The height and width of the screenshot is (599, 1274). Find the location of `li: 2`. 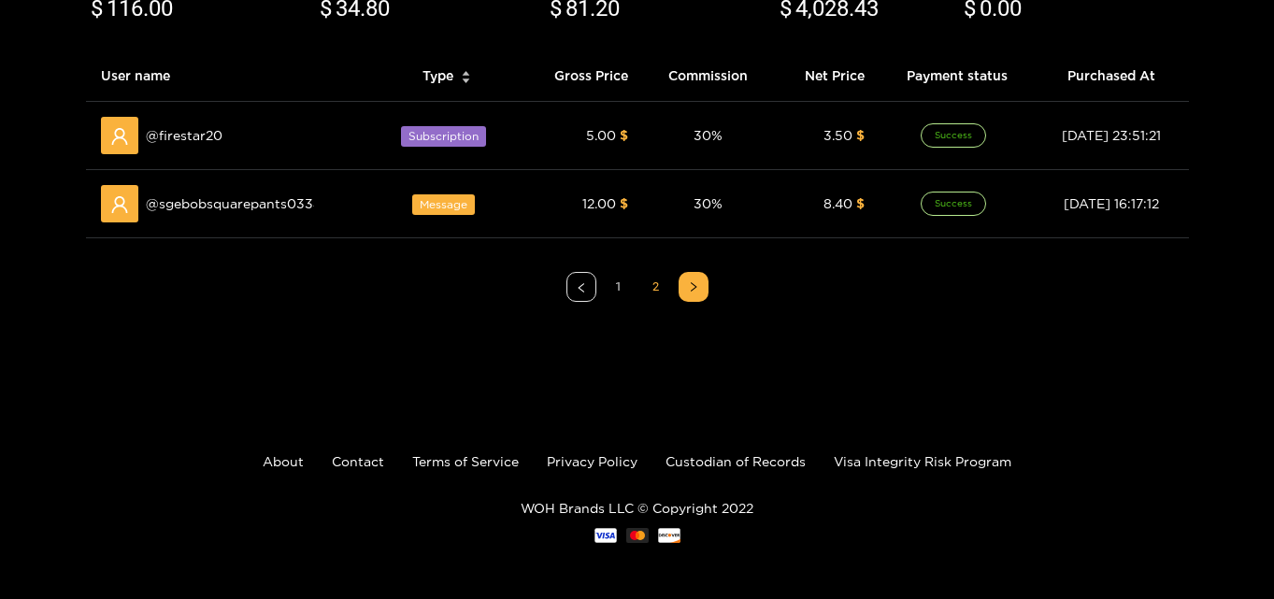

li: 2 is located at coordinates (656, 287).